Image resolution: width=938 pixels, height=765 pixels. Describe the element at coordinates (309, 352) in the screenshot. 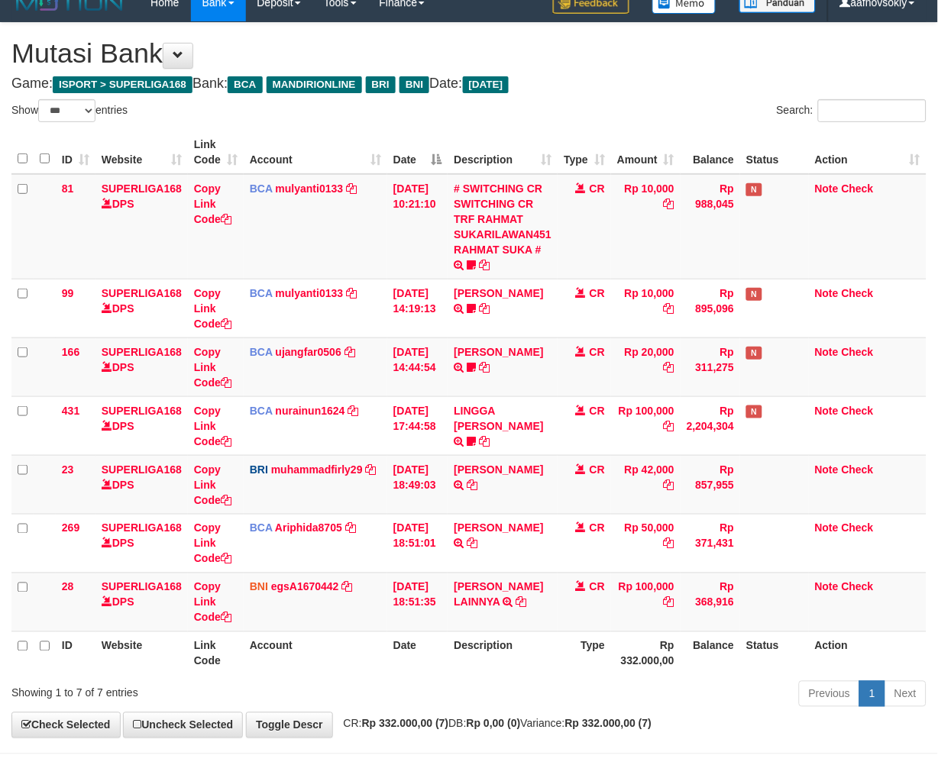

I see `a: ujangfar0506` at that location.